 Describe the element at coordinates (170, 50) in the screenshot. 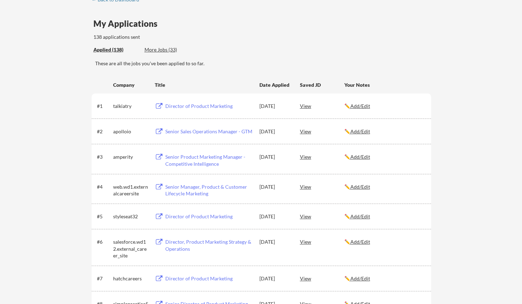

I see `div: More Jobs (33)` at that location.